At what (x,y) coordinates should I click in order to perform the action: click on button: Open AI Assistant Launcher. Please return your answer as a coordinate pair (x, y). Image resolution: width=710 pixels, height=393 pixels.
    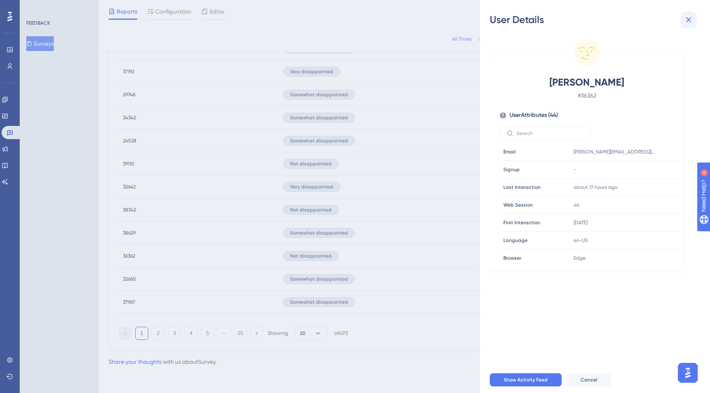
    Looking at the image, I should click on (12, 12).